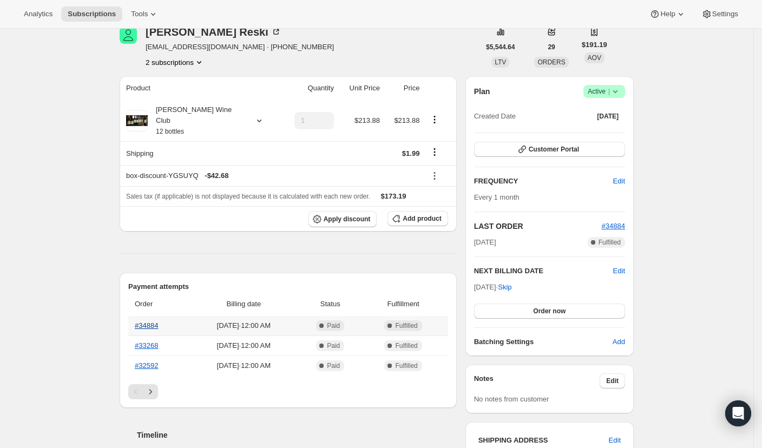 Image resolution: width=762 pixels, height=448 pixels. I want to click on span: #34884, so click(613, 226).